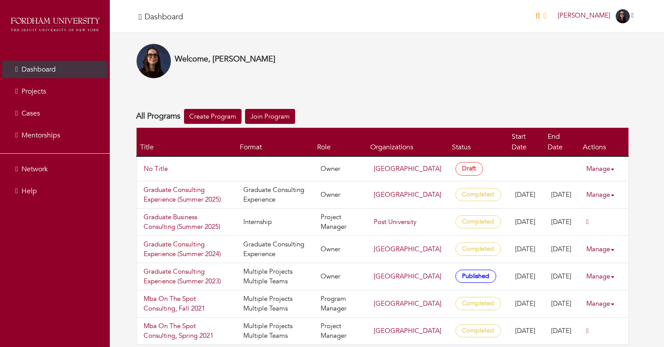  I want to click on img: fordham_logo.png, so click(55, 25).